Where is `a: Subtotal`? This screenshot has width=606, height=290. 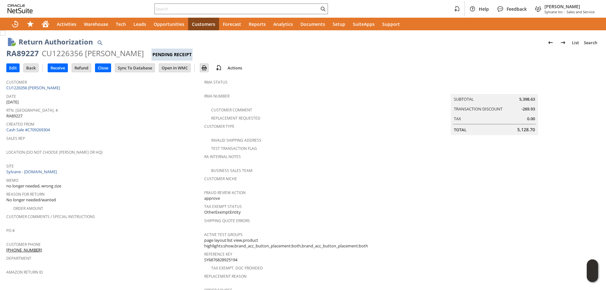 a: Subtotal is located at coordinates (464, 99).